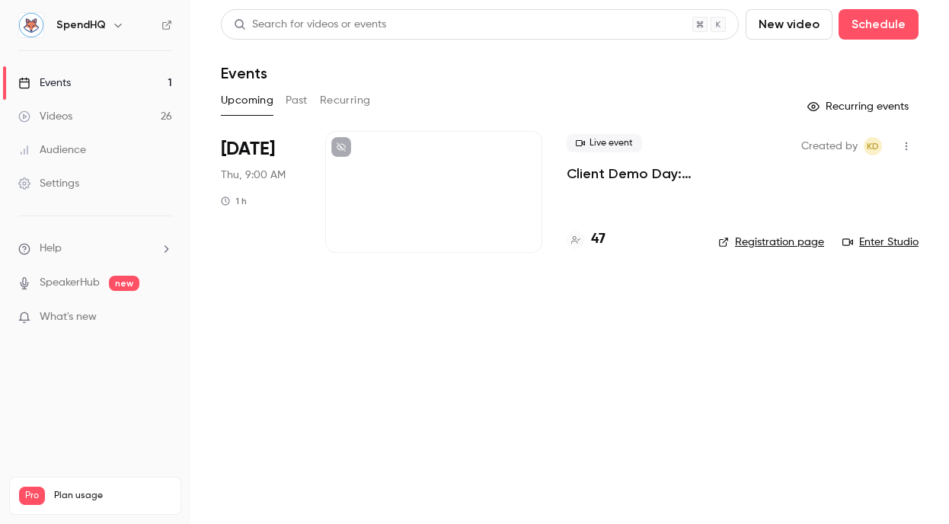  I want to click on div: Audience, so click(52, 150).